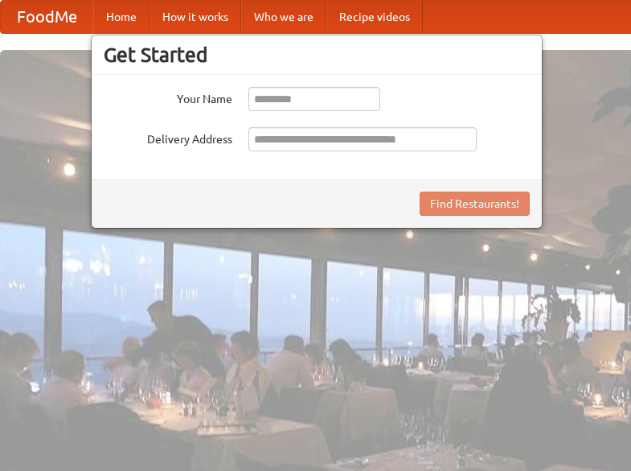 The width and height of the screenshot is (631, 471). I want to click on a: FoodMe, so click(47, 17).